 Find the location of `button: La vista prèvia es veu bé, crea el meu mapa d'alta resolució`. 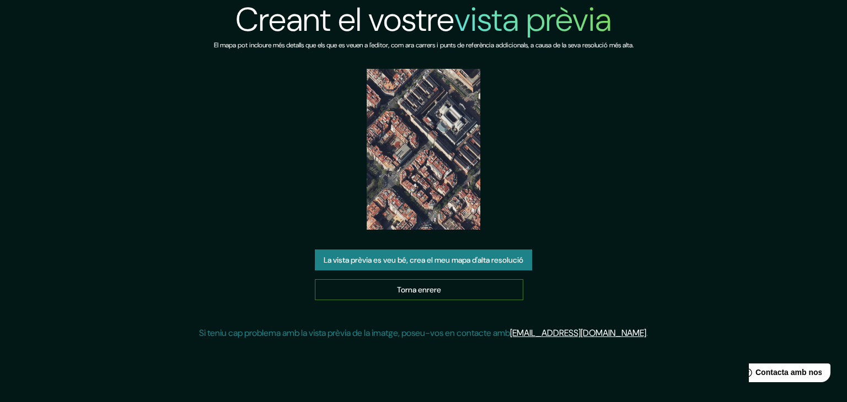

button: La vista prèvia es veu bé, crea el meu mapa d'alta resolució is located at coordinates (423, 260).